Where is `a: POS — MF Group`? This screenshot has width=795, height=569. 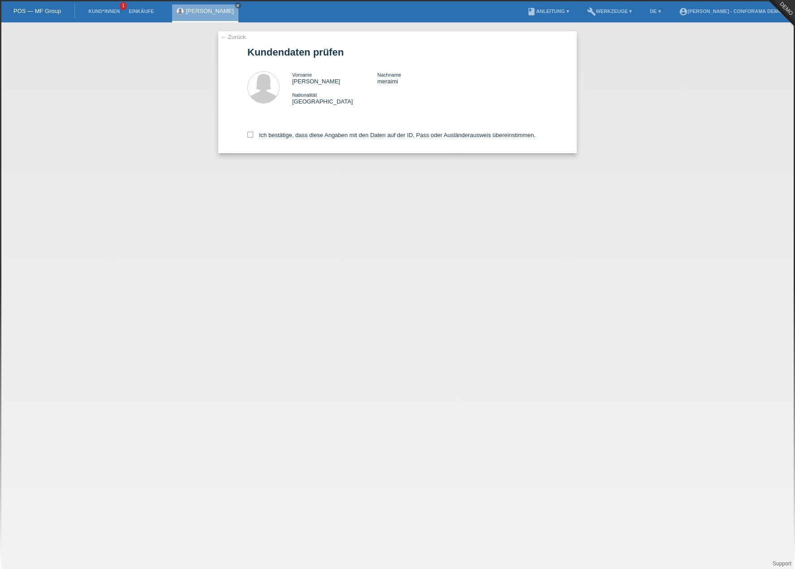
a: POS — MF Group is located at coordinates (37, 11).